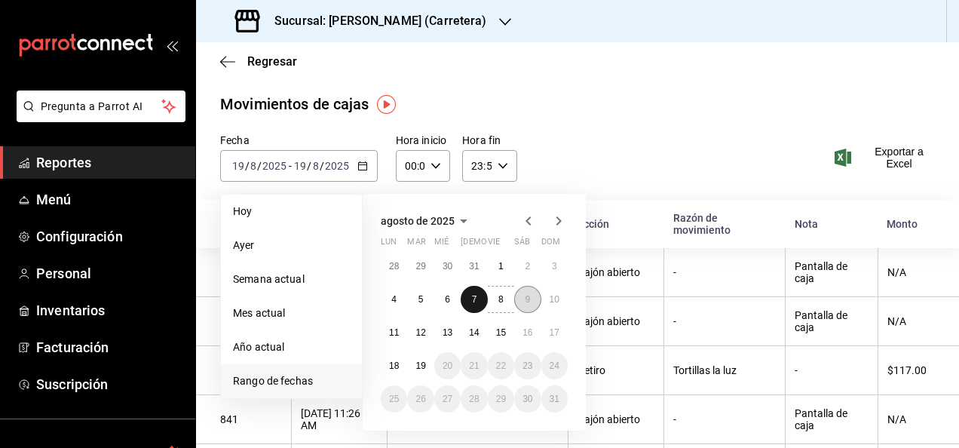 The width and height of the screenshot is (959, 448). What do you see at coordinates (501, 266) in the screenshot?
I see `abbr: 1 de agosto de 2025` at bounding box center [501, 266].